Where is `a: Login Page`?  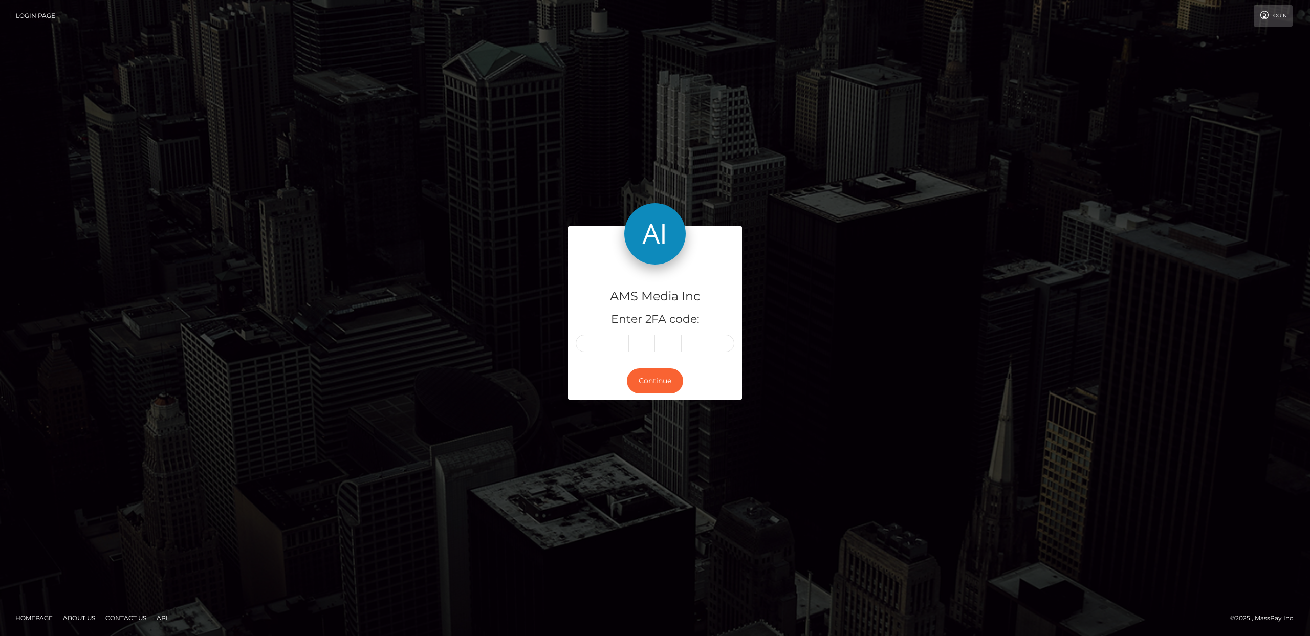
a: Login Page is located at coordinates (35, 16).